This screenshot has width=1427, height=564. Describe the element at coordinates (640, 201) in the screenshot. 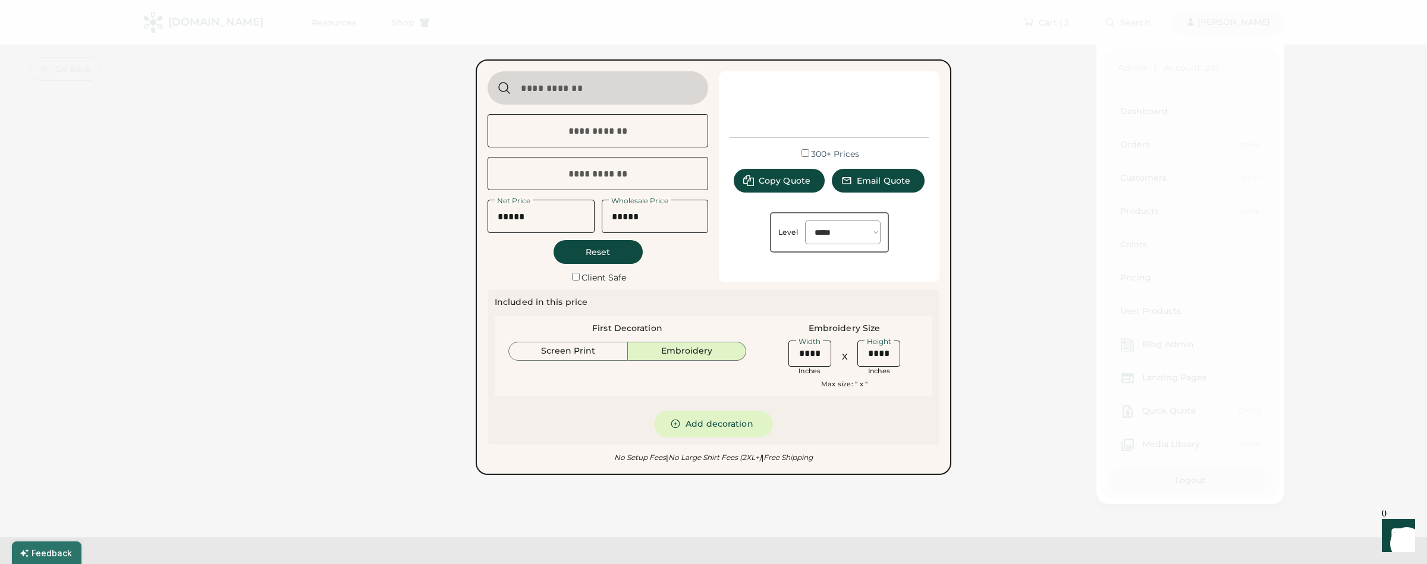

I see `div: Wholesale Price` at that location.